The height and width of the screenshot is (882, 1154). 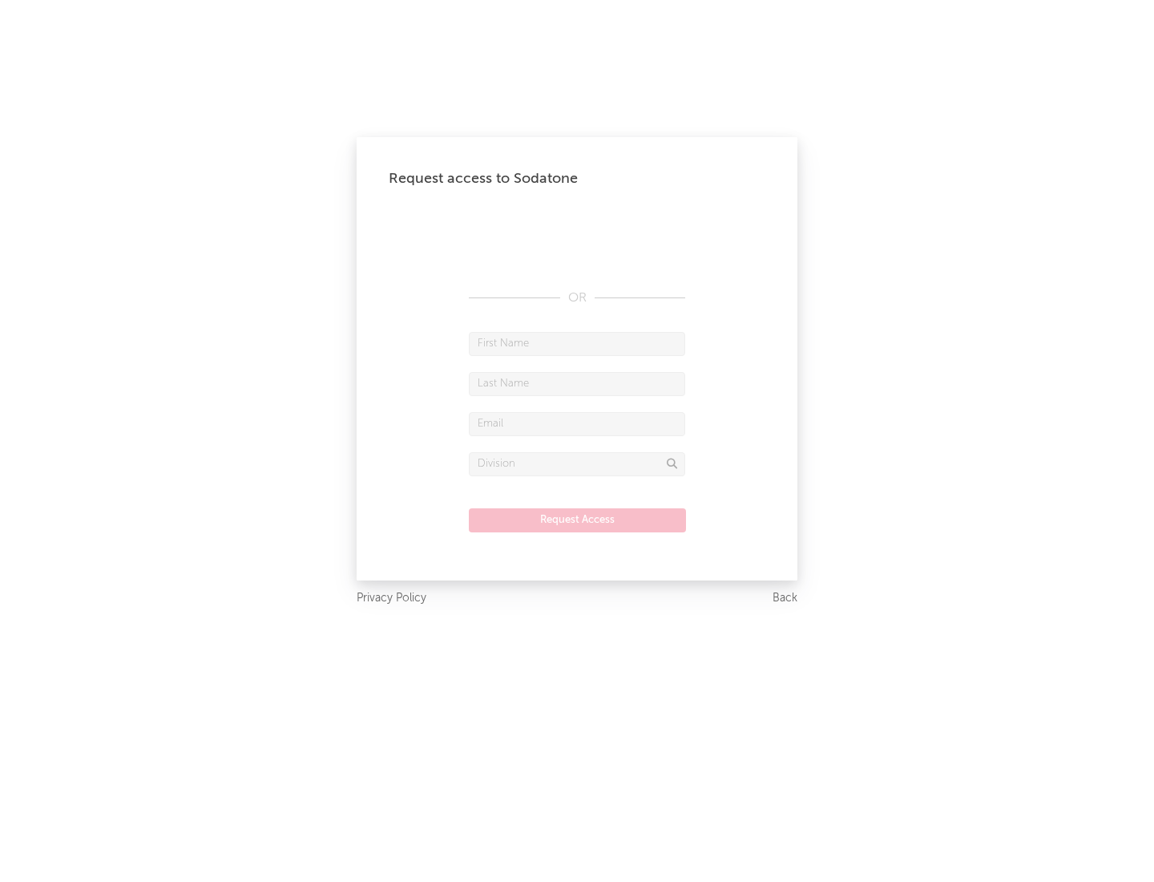 I want to click on input: First Name, so click(x=577, y=344).